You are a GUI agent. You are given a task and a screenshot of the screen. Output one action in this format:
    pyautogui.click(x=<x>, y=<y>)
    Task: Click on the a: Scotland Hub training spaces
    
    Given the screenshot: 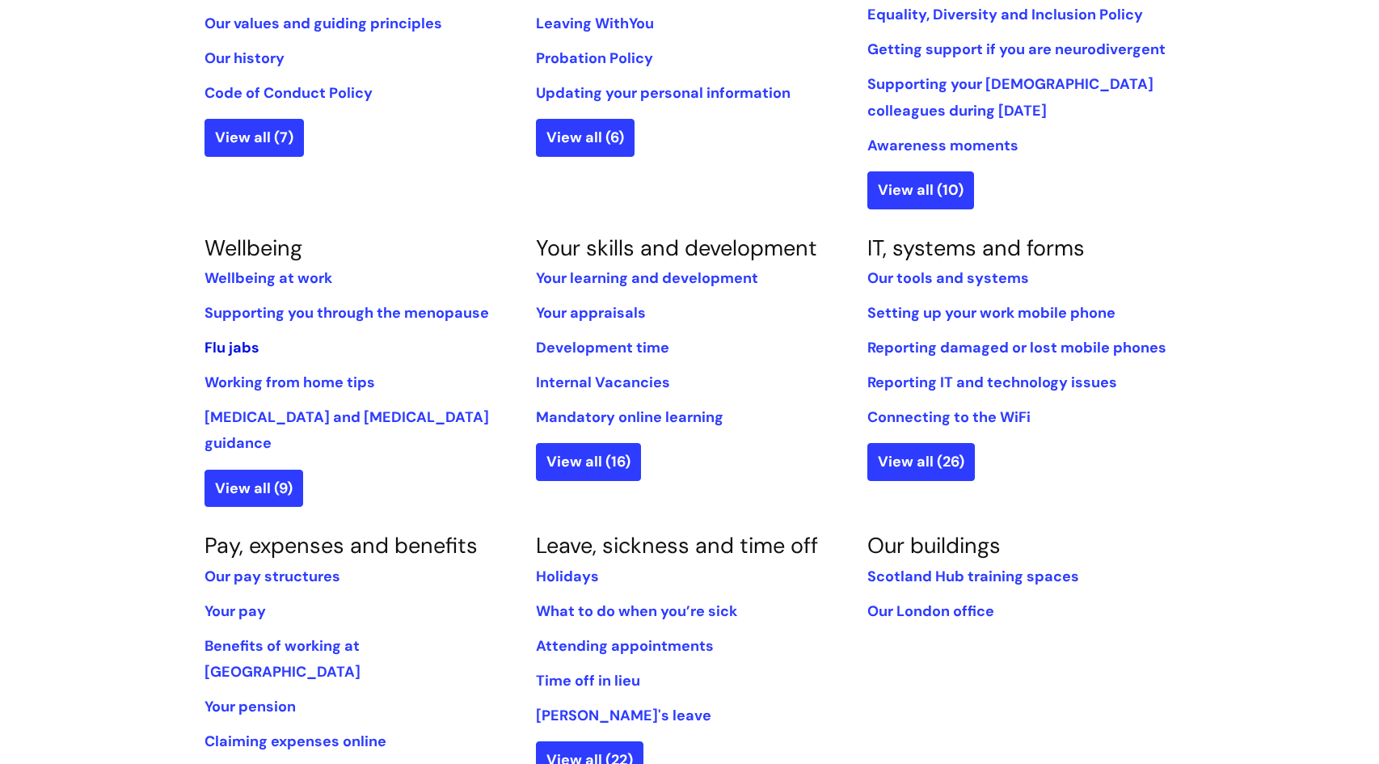 What is the action you would take?
    pyautogui.click(x=973, y=576)
    